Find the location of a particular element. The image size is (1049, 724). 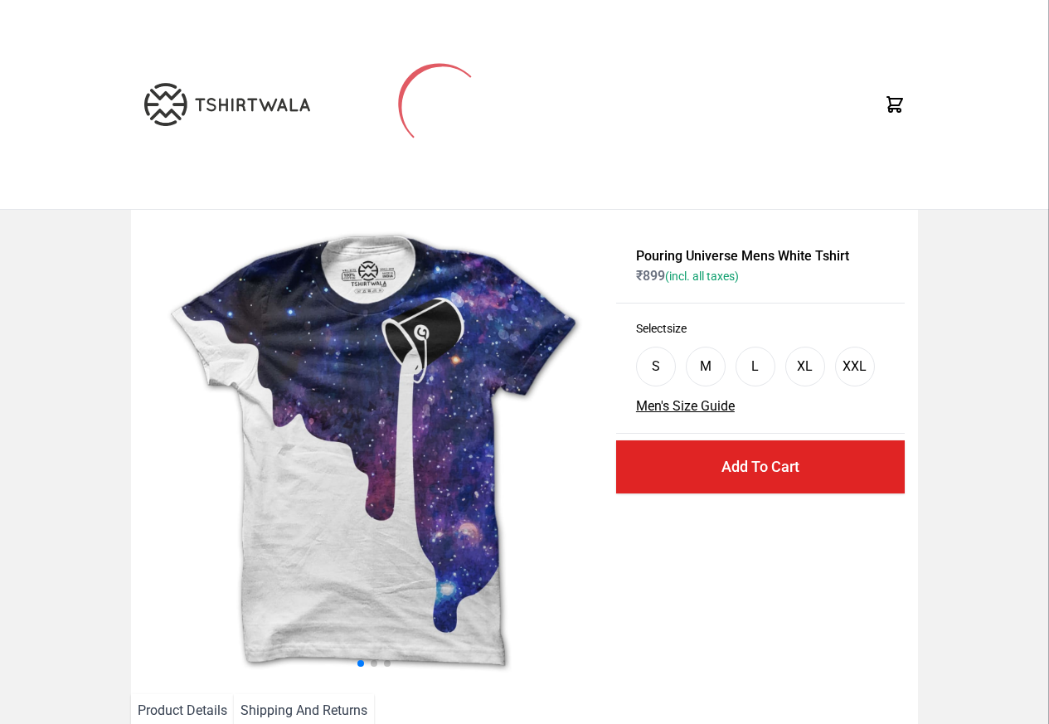

span: ₹ 899 is located at coordinates (687, 275).